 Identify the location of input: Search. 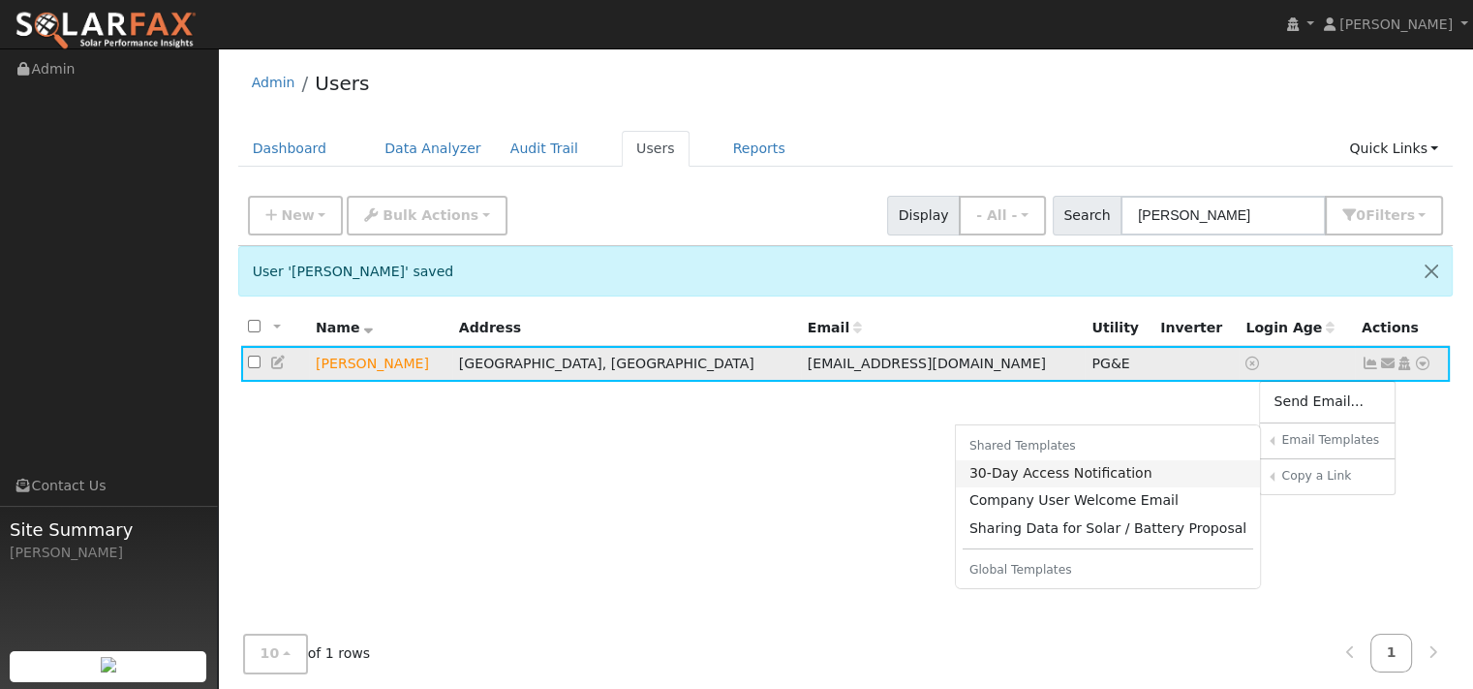
(1223, 215).